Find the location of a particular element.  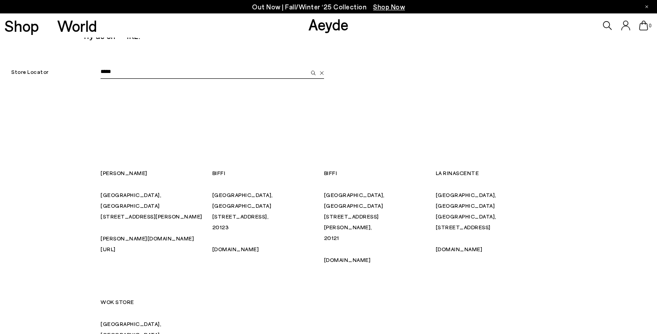

a: Shop is located at coordinates (21, 25).